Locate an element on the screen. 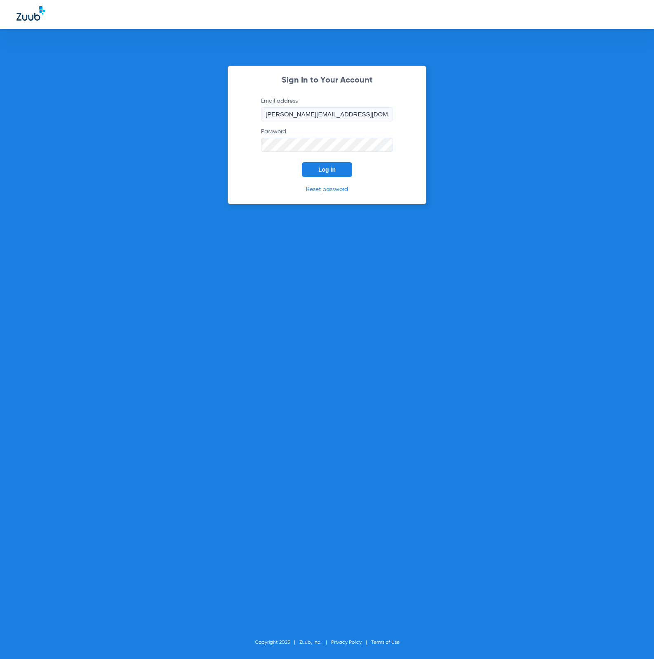 The width and height of the screenshot is (654, 659). li: Copyright 2025 is located at coordinates (277, 642).